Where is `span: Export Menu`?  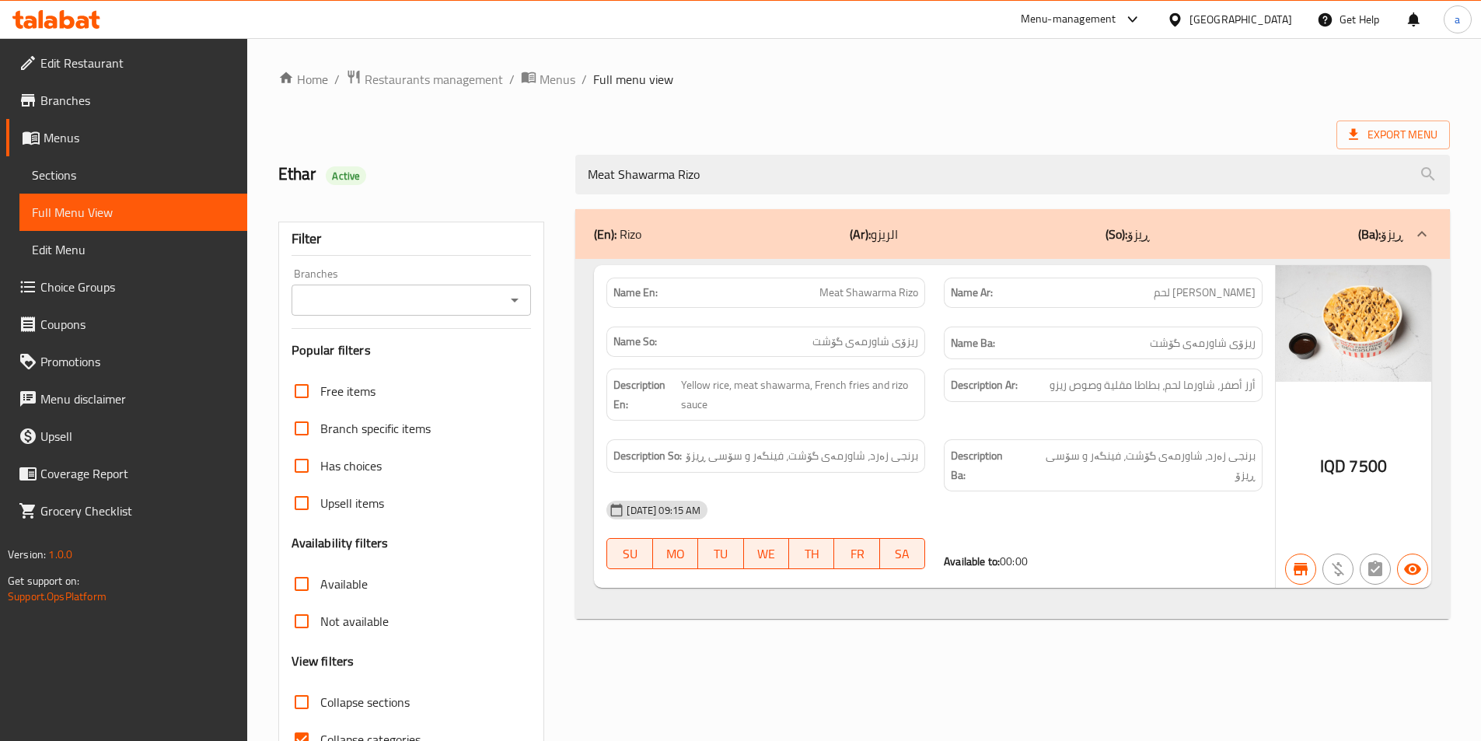
span: Export Menu is located at coordinates (1393, 134).